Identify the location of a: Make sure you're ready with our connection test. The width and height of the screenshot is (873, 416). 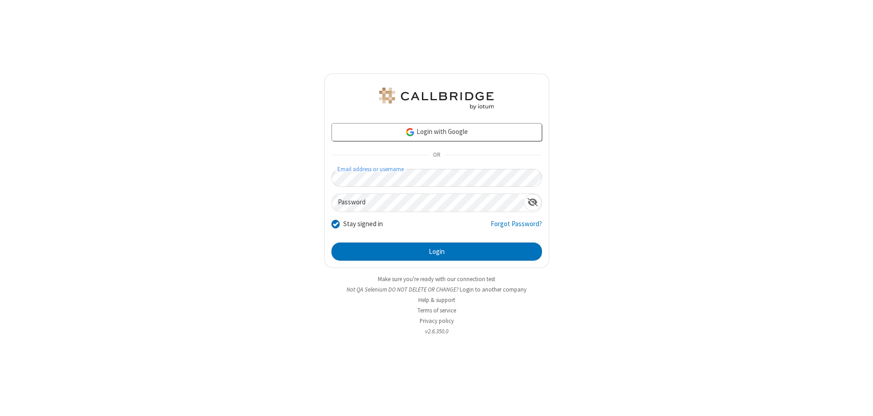
(436, 279).